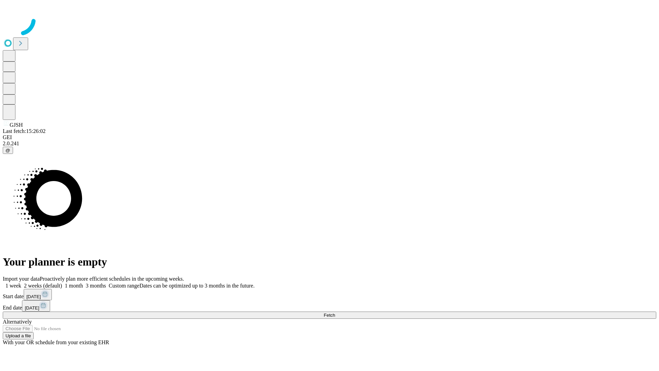  I want to click on span: Import your data, so click(21, 279).